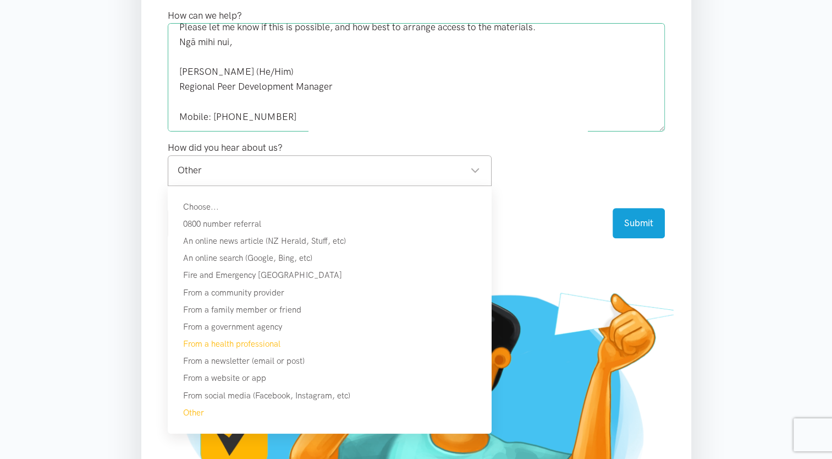 This screenshot has height=459, width=832. What do you see at coordinates (330, 258) in the screenshot?
I see `div: An online search (Google, Bing, etc)` at bounding box center [330, 258].